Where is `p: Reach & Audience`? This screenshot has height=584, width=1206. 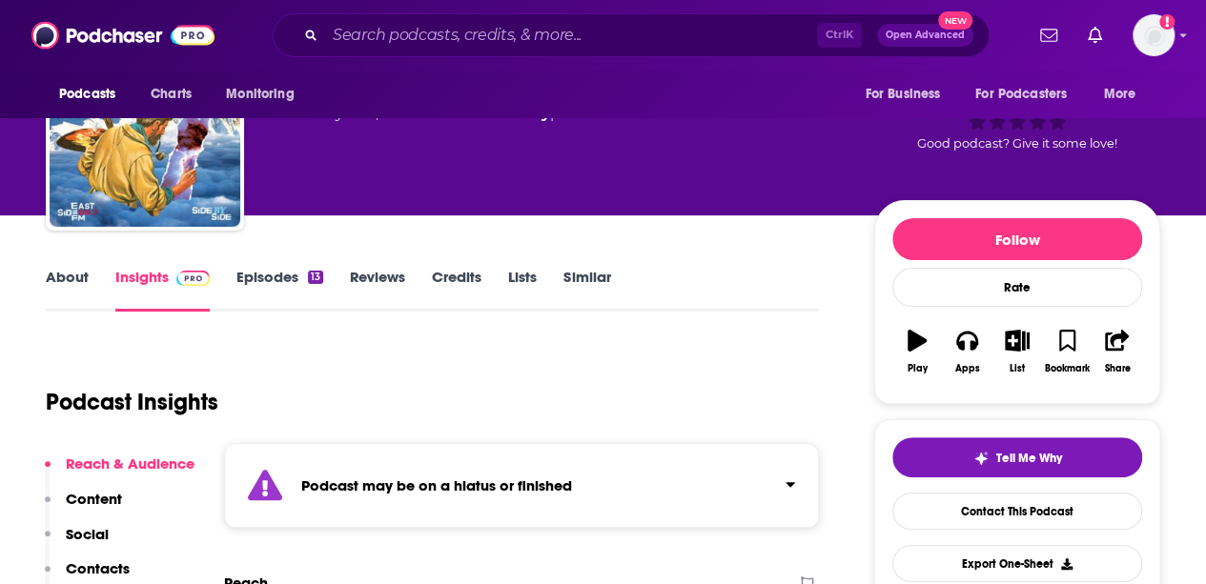
p: Reach & Audience is located at coordinates (130, 463).